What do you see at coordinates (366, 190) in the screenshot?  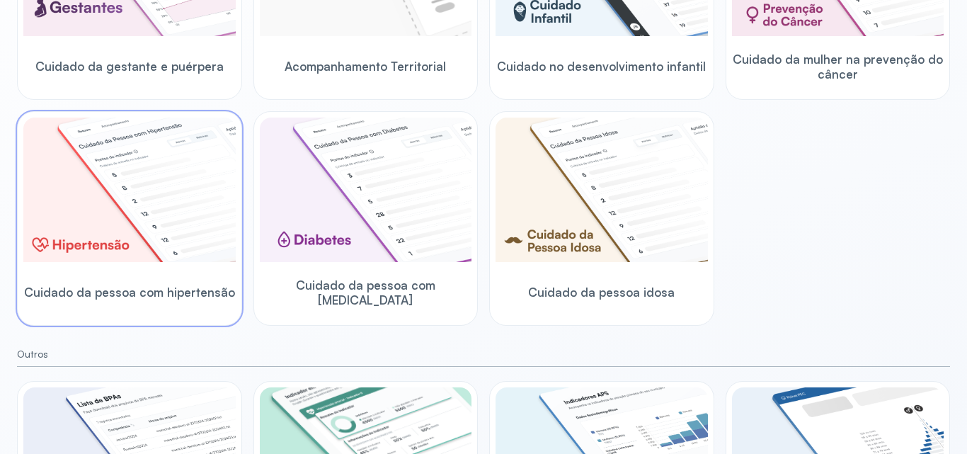 I see `img: diabetics.png` at bounding box center [366, 190].